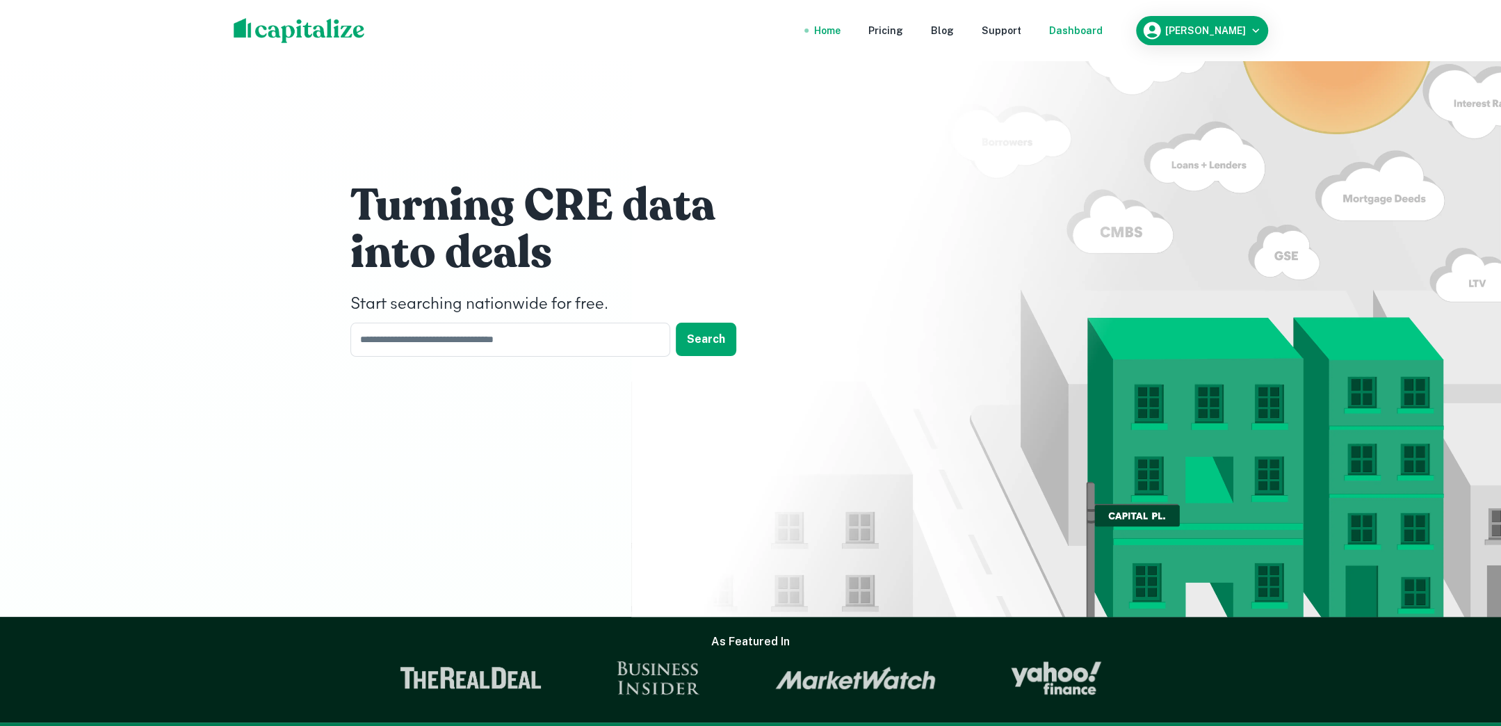  I want to click on div: Chat Widget, so click(1466, 648).